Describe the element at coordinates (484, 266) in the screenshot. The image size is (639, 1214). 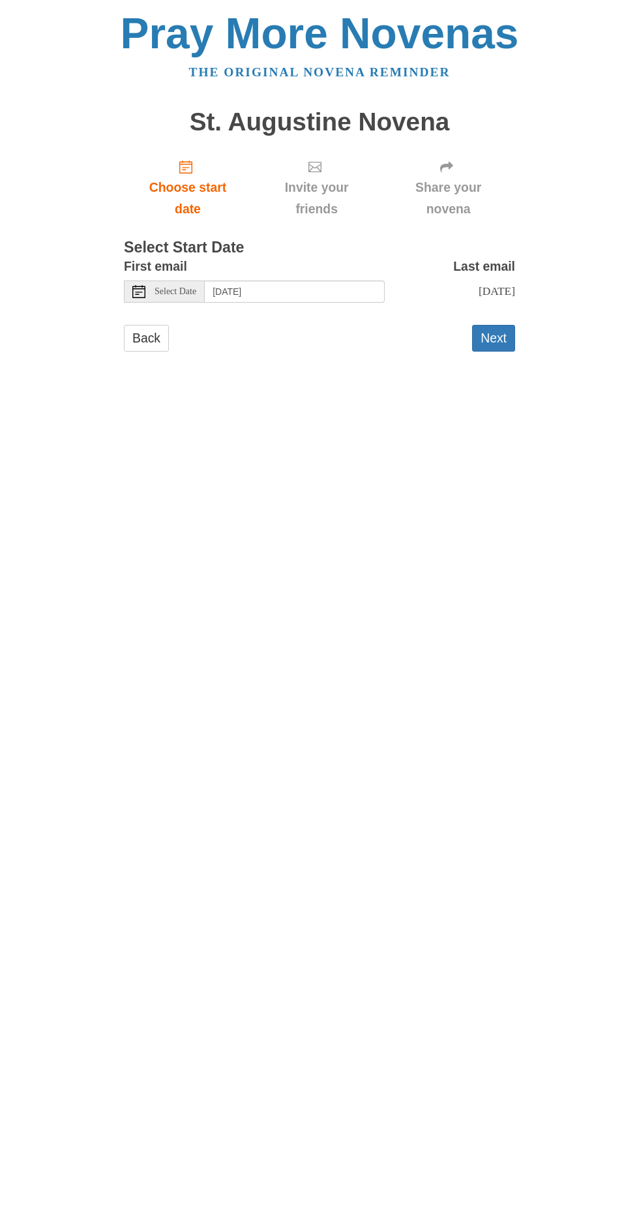
I see `label: Last email` at that location.